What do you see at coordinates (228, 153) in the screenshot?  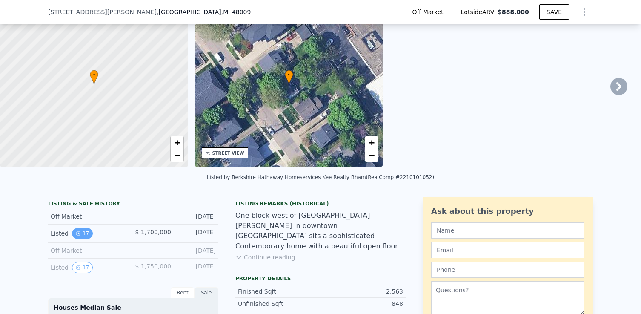 I see `div: STREET VIEW` at bounding box center [228, 153].